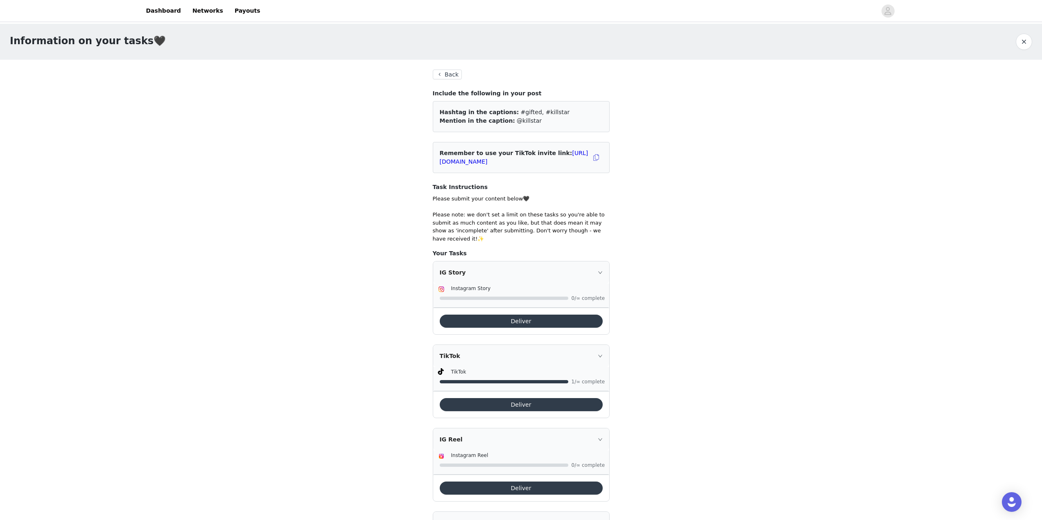  I want to click on a: Dashboard, so click(163, 11).